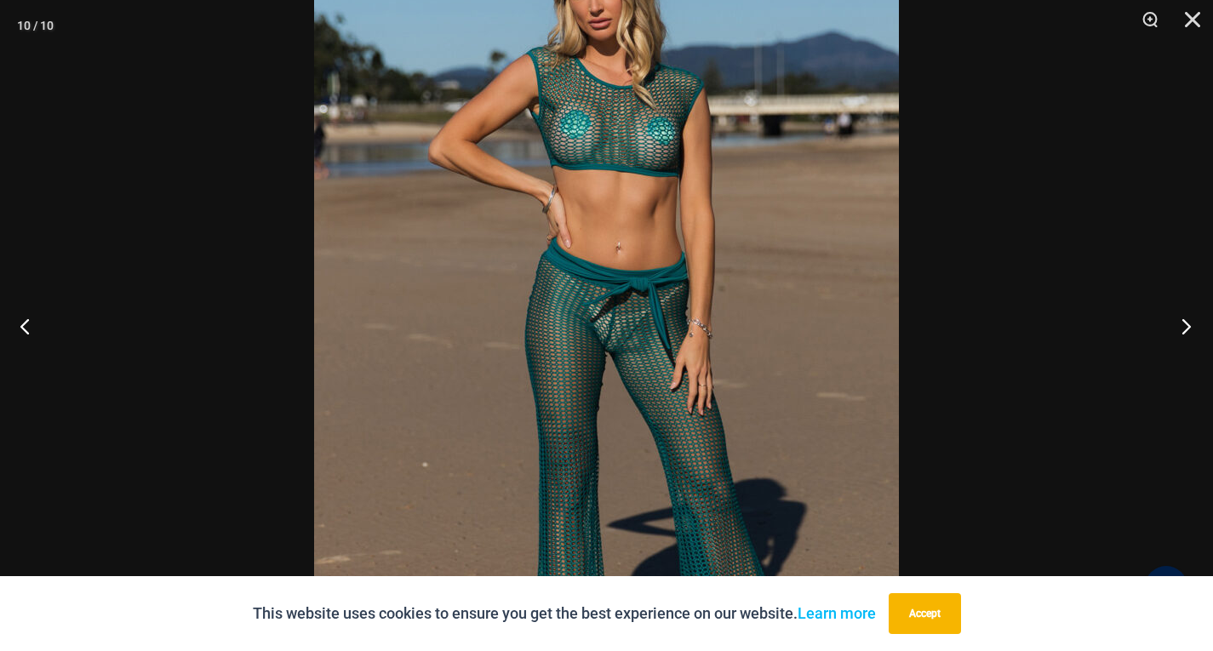 This screenshot has height=651, width=1213. I want to click on div: 10 / 10, so click(35, 26).